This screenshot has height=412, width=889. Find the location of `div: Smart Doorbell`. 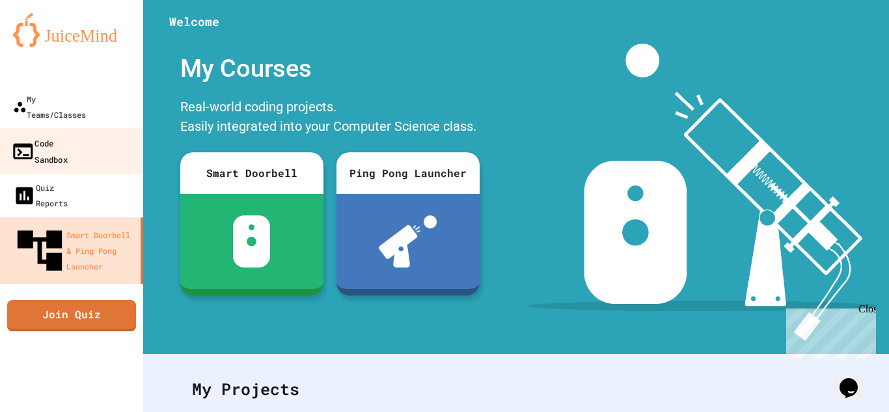

div: Smart Doorbell is located at coordinates (252, 173).